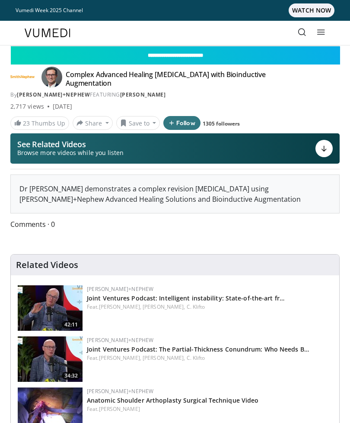  Describe the element at coordinates (26, 123) in the screenshot. I see `span: 23` at that location.